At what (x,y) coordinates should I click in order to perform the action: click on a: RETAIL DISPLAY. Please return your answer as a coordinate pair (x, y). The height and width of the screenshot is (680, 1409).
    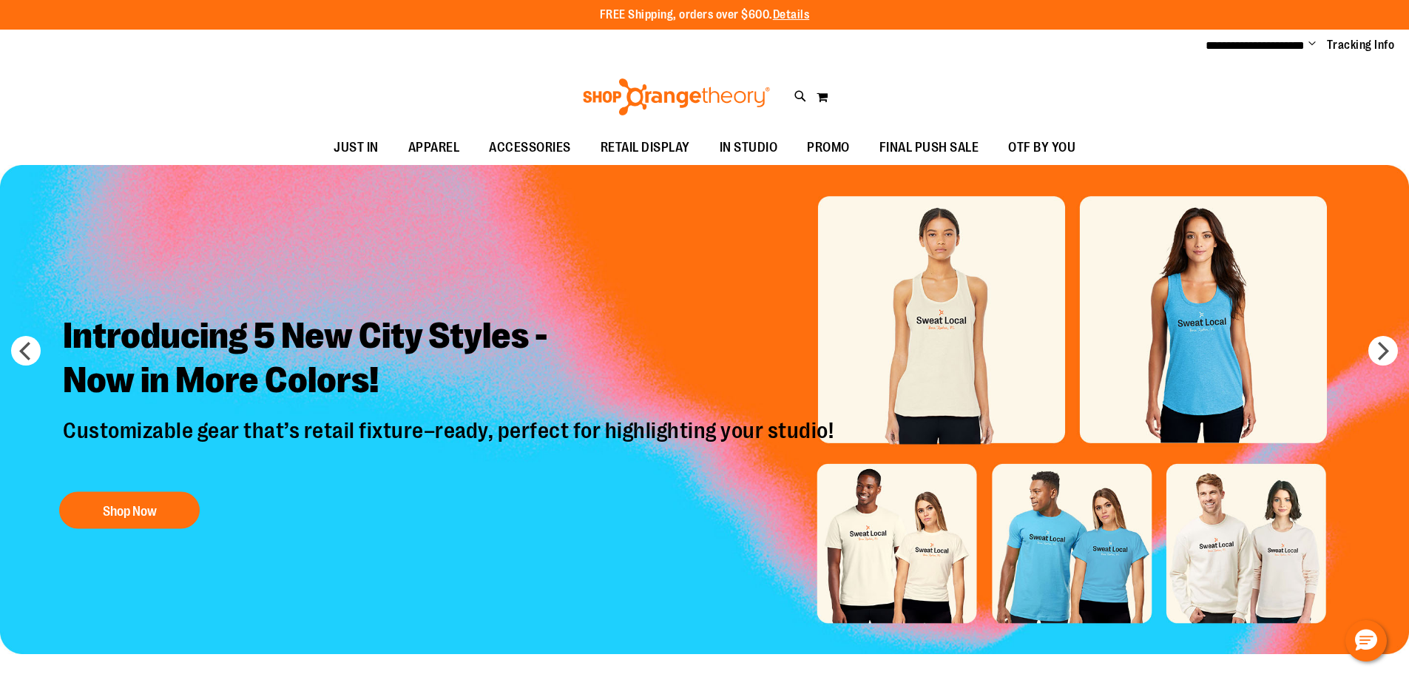
    Looking at the image, I should click on (645, 148).